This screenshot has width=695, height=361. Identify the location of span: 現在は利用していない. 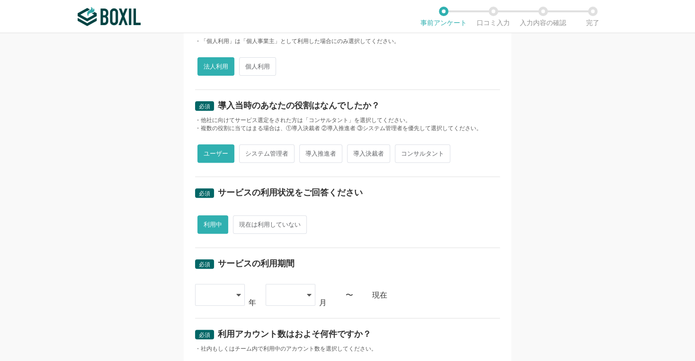
(270, 225).